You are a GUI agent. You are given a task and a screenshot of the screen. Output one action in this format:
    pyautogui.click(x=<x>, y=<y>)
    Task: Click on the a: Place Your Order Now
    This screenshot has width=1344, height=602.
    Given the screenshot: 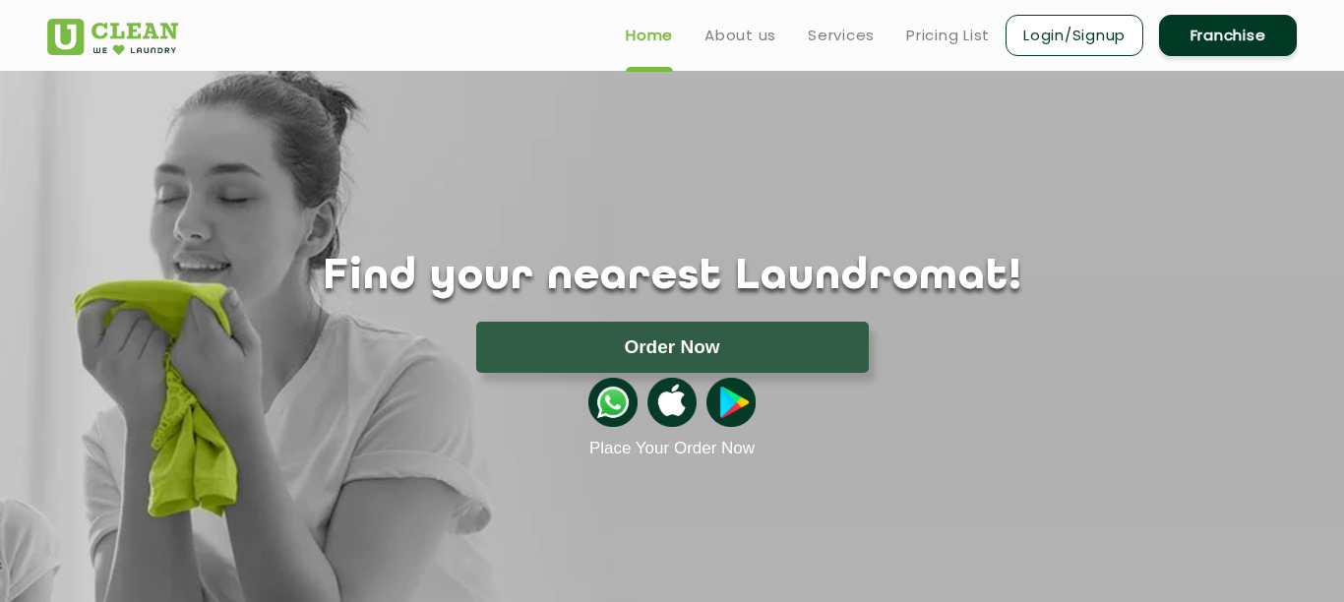 What is the action you would take?
    pyautogui.click(x=672, y=449)
    